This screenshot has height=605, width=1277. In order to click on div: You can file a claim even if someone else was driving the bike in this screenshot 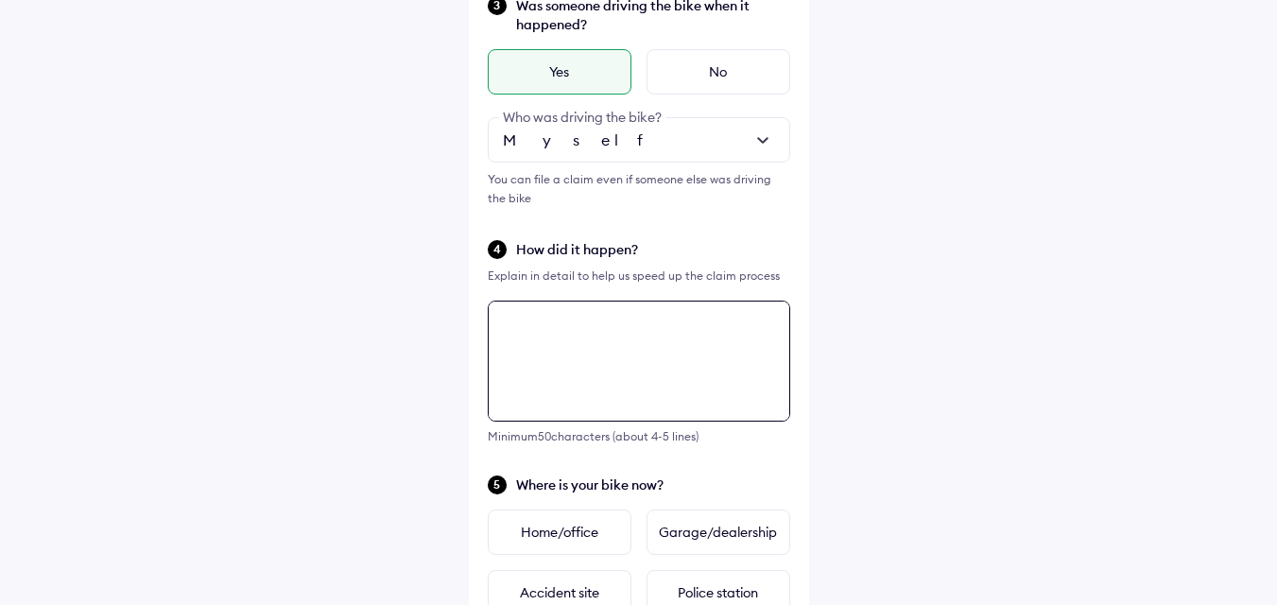, I will do `click(639, 189)`.